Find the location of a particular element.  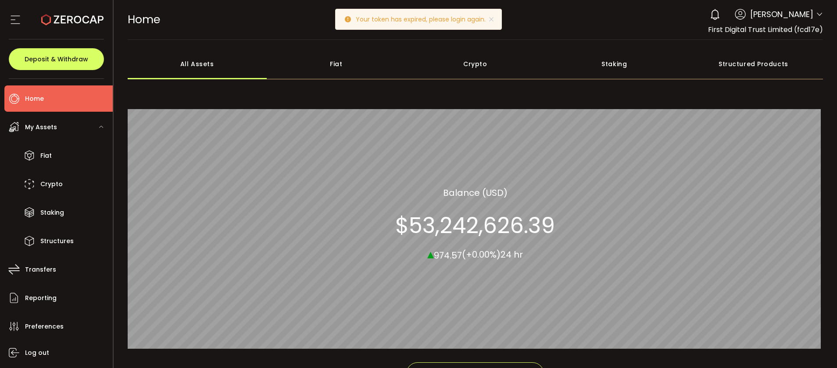

span: First Digital Trust Limited (fcd17e) is located at coordinates (765, 29).